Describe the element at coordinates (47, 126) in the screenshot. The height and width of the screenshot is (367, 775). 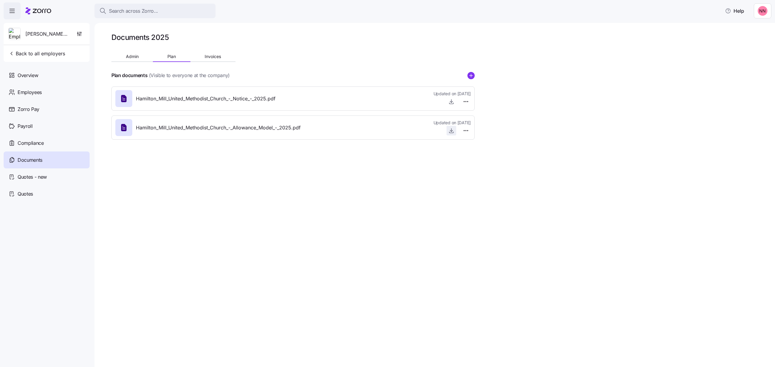
I see `a: Payroll` at that location.